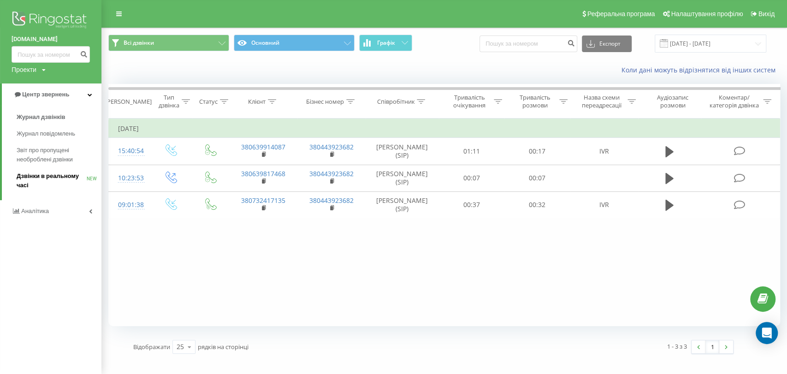  I want to click on td: 01:11, so click(472, 151).